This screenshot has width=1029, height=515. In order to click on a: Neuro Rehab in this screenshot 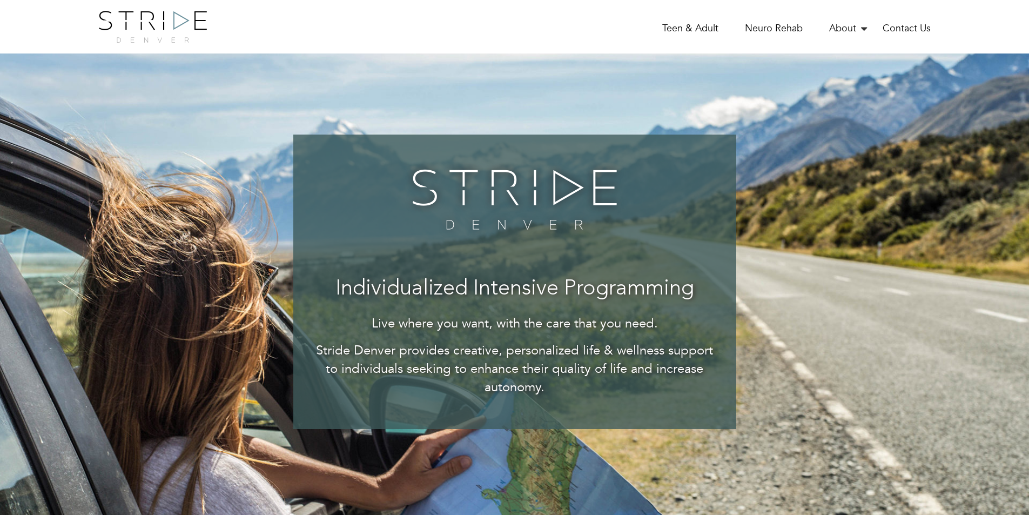, I will do `click(774, 28)`.